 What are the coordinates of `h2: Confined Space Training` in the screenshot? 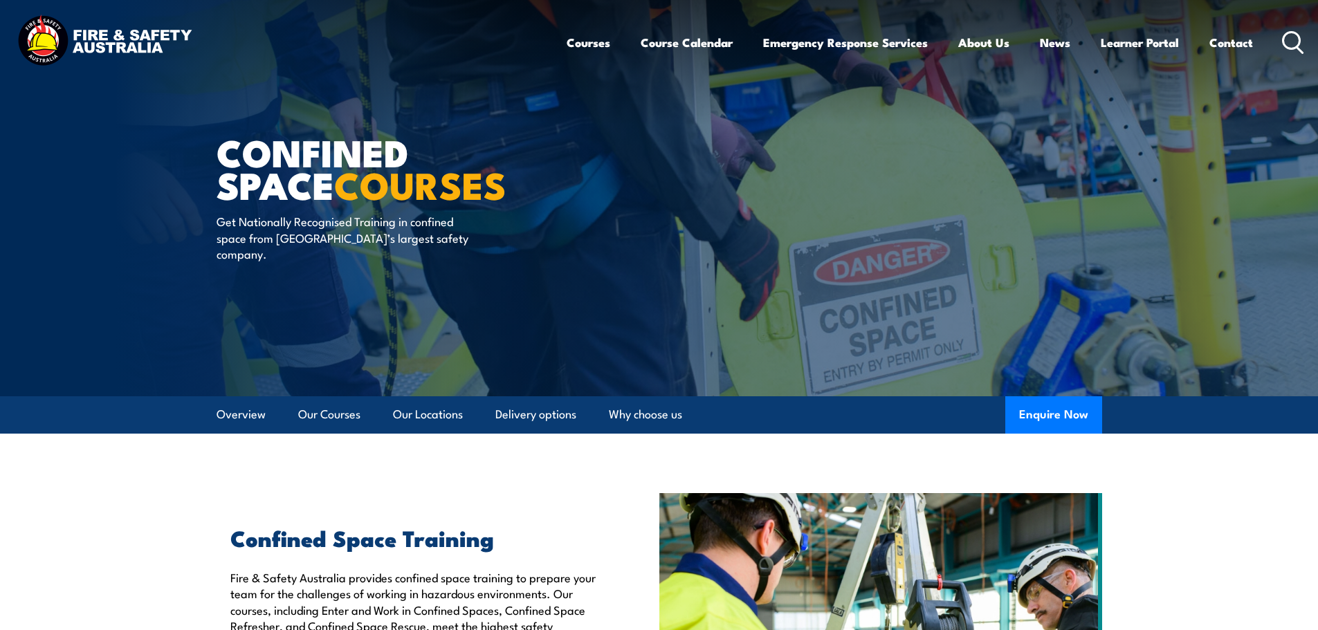 It's located at (413, 537).